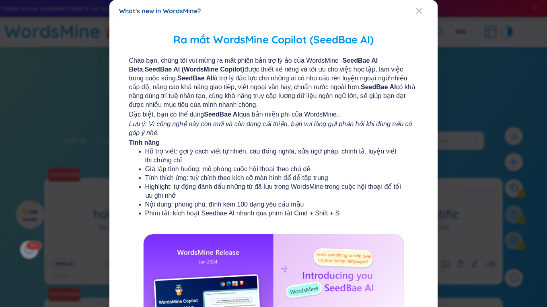 This screenshot has width=547, height=307. I want to click on span: Chào bạn, chúng tôi vui mừng ra mắt phiên bản trợ lý ảo của WordsMine - . được thiết kế riêng và ..., so click(273, 83).